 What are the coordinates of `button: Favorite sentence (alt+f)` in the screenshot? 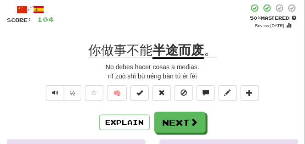 It's located at (94, 93).